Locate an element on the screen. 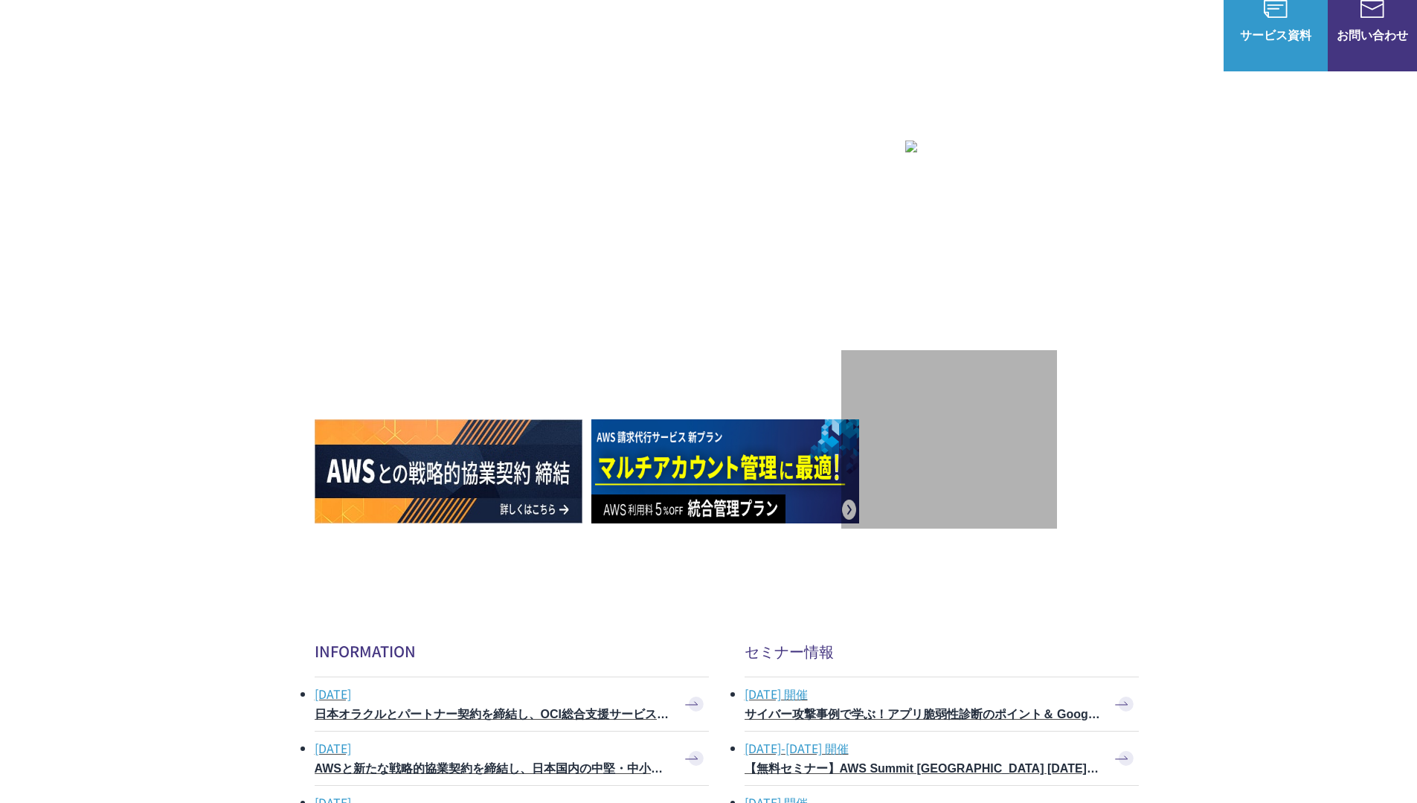 The height and width of the screenshot is (803, 1417). a: AWSとの戦略的協業契約 締結 is located at coordinates (448, 473).